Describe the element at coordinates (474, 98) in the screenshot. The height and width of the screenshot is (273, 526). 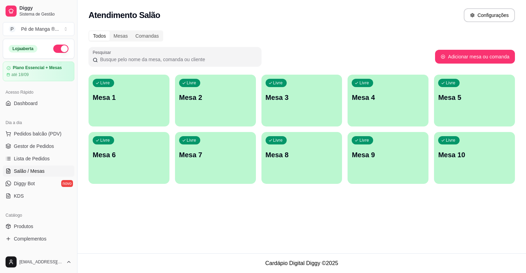
I see `p: Mesa 5` at that location.